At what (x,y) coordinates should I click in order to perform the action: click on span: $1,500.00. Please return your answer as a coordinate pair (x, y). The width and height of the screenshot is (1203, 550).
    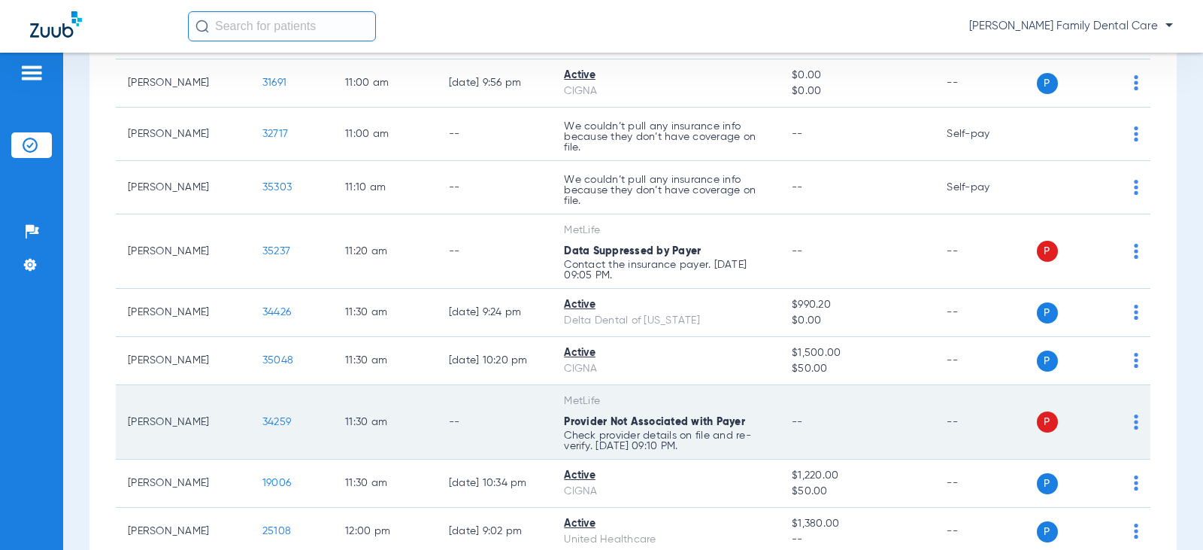
    Looking at the image, I should click on (857, 353).